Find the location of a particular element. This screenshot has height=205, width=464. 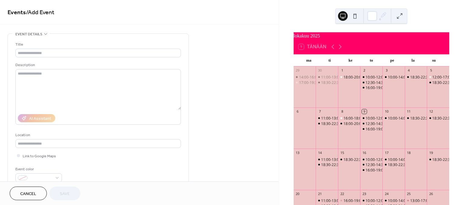

div: su is located at coordinates (434, 60).